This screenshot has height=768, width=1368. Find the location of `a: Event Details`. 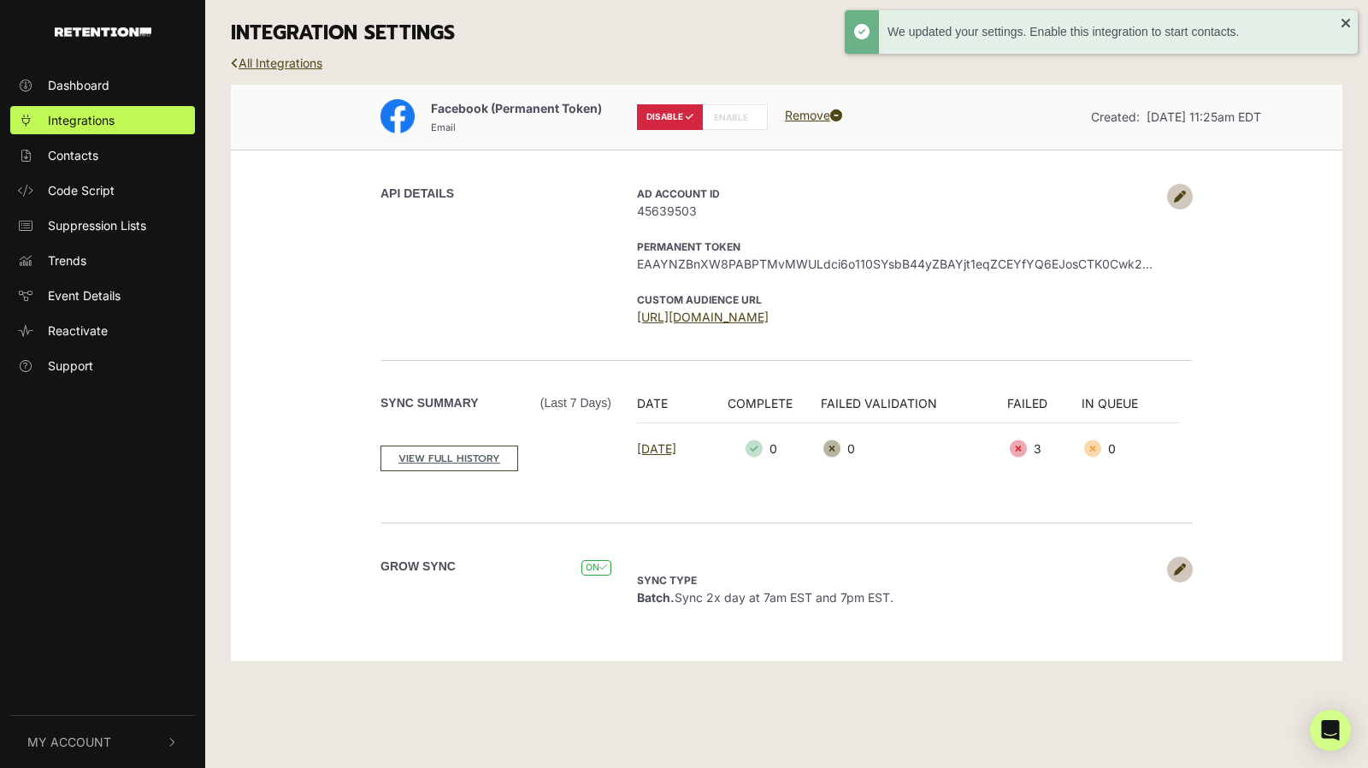

a: Event Details is located at coordinates (103, 295).